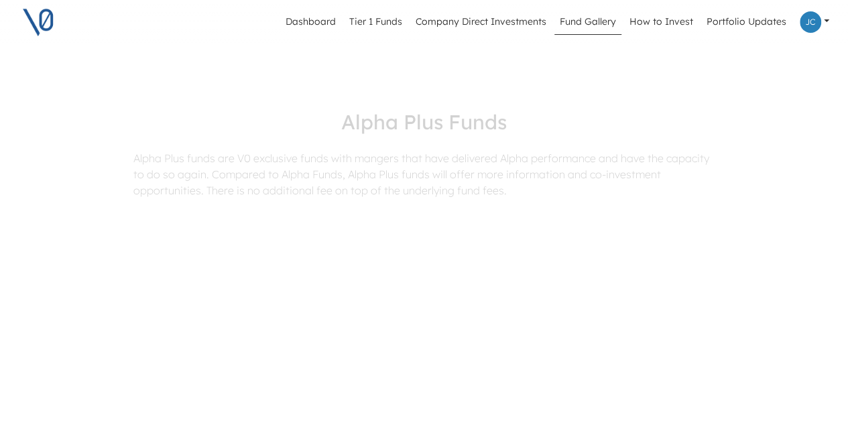  Describe the element at coordinates (184, 339) in the screenshot. I see `span: Alpha Plus` at that location.